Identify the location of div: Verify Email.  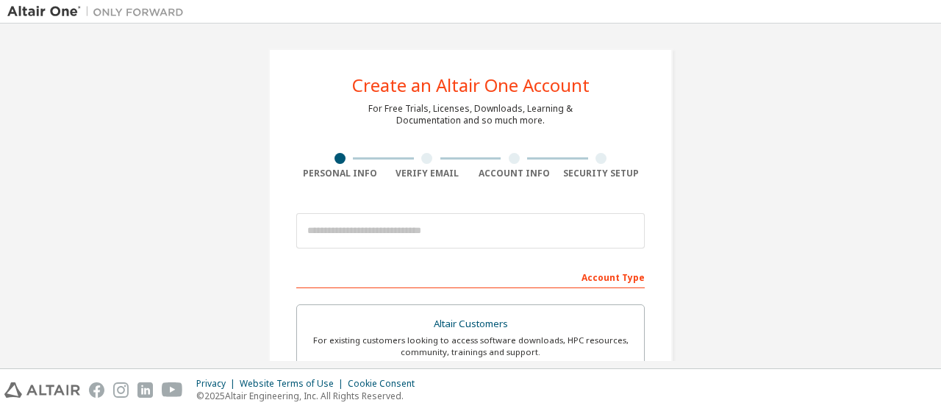
(427, 174).